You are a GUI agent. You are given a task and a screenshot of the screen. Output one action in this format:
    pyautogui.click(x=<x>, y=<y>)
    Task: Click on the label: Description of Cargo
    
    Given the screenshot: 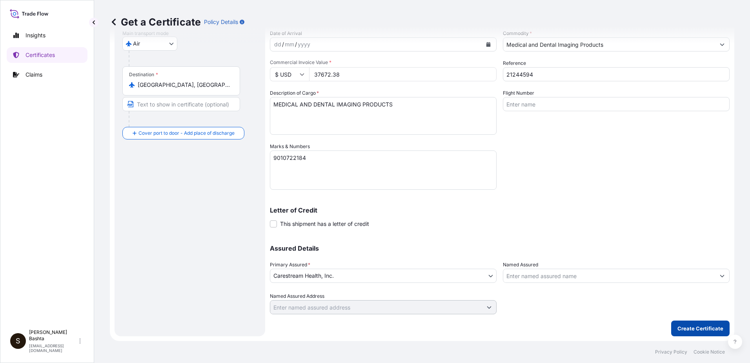 What is the action you would take?
    pyautogui.click(x=294, y=93)
    